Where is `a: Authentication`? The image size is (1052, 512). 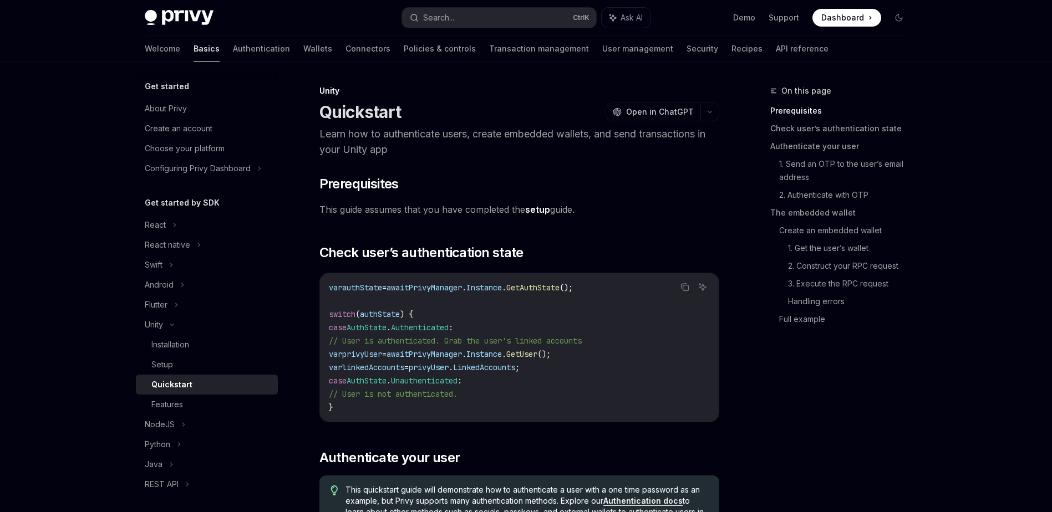
a: Authentication is located at coordinates (261, 49).